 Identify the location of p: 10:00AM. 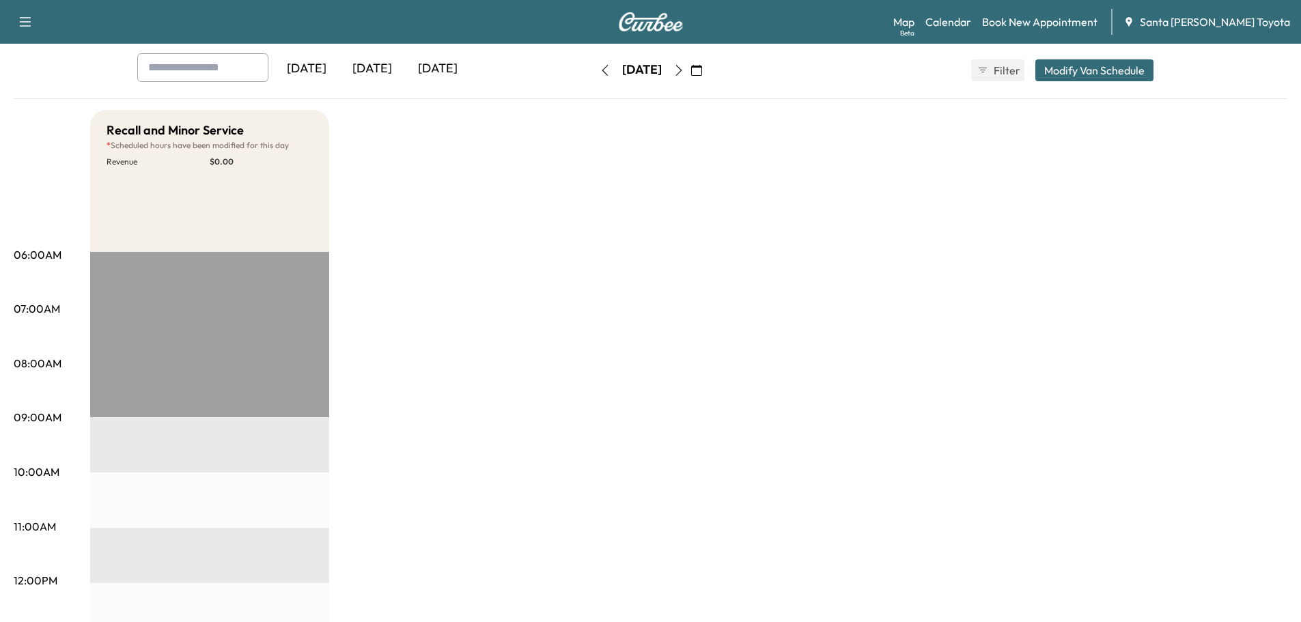
(36, 472).